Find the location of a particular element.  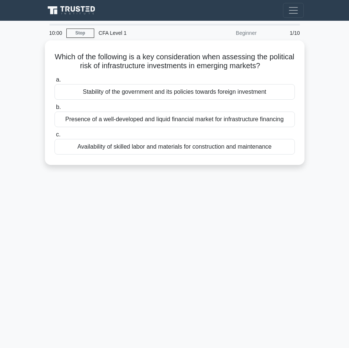

span: c. is located at coordinates (58, 134).